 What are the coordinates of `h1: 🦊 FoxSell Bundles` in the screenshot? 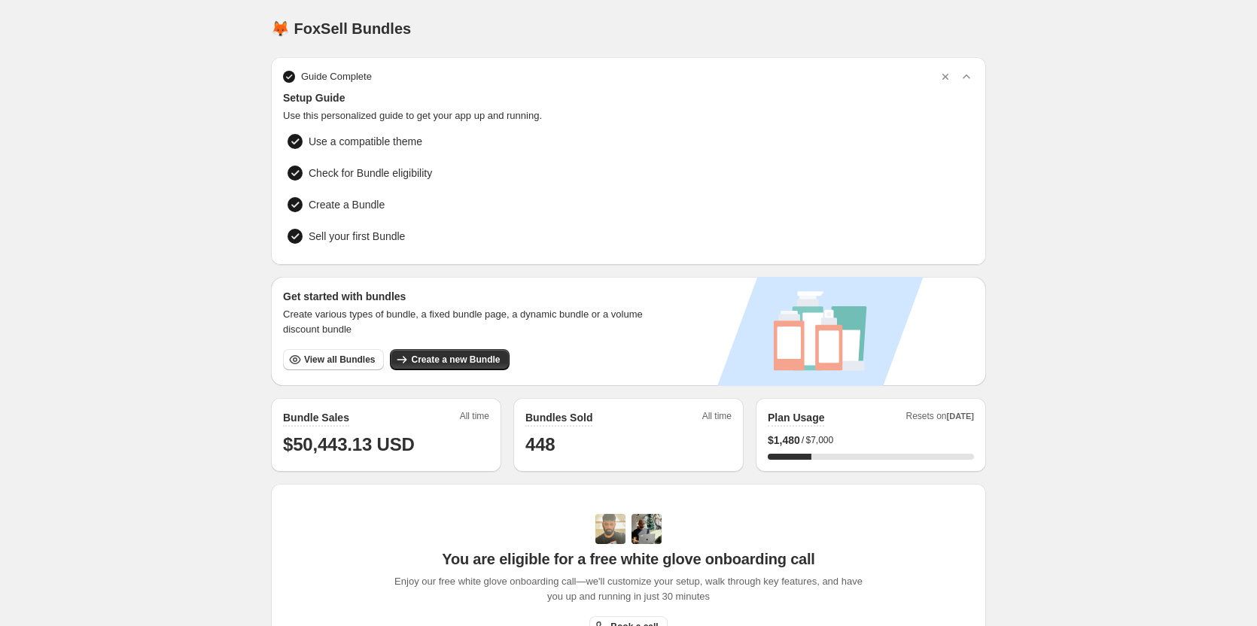 It's located at (341, 29).